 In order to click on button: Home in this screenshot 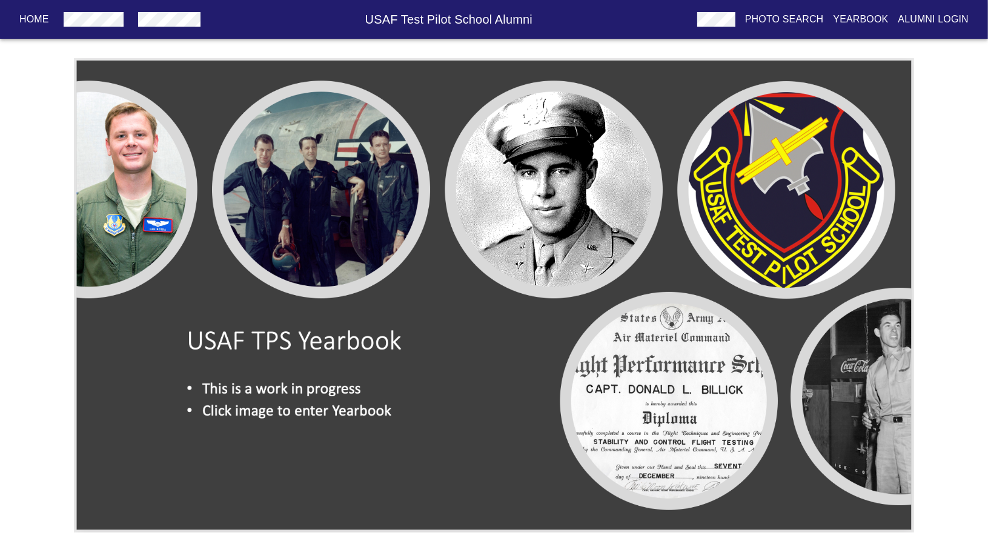, I will do `click(34, 19)`.